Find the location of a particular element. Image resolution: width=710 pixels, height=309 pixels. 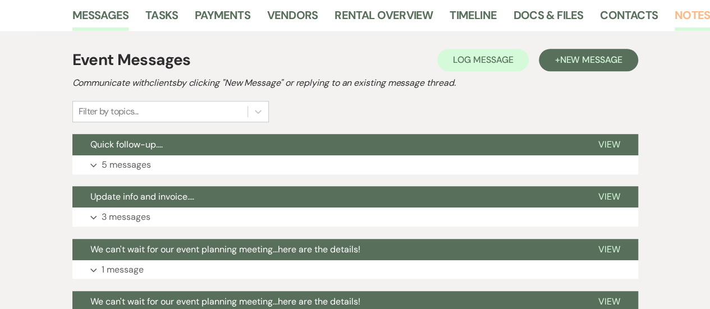

span: Update info and invoice.... is located at coordinates (142, 196).